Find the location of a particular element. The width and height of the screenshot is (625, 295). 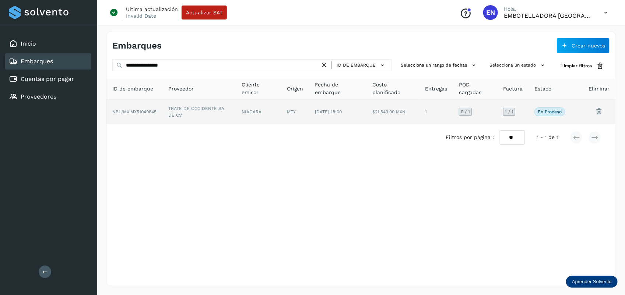

div: Proveedores is located at coordinates (48, 97).